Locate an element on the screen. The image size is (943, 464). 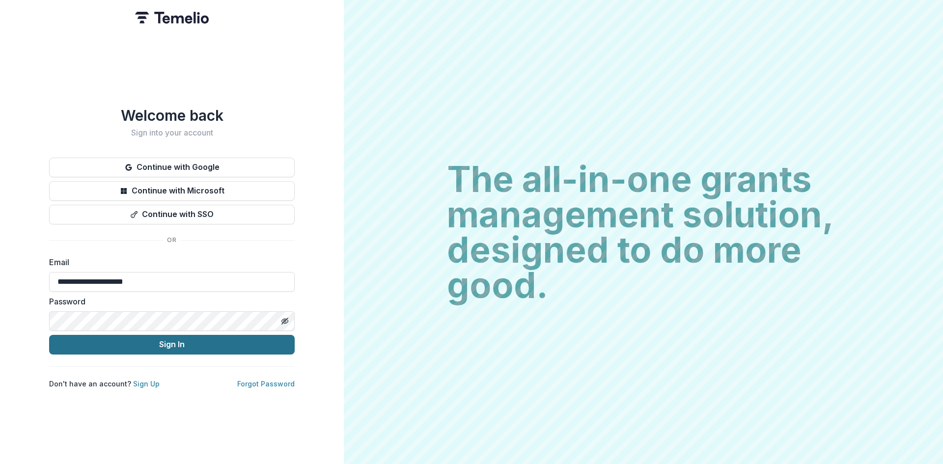
button: Toggle password visibility is located at coordinates (285, 321).